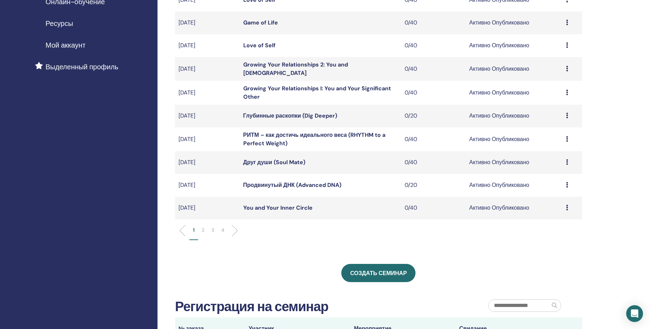 The image size is (650, 329). I want to click on a: Глубинные раскопки (Dig Deeper), so click(290, 115).